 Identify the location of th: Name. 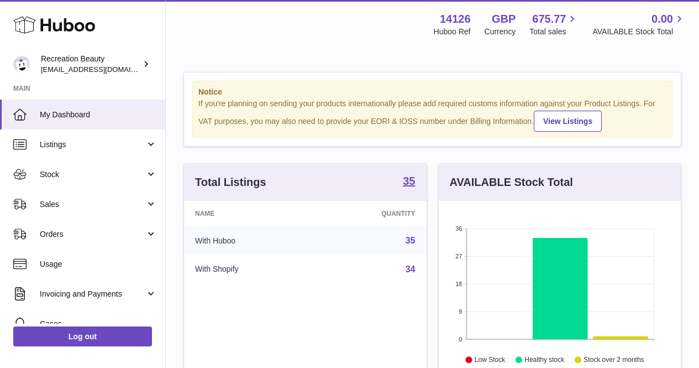
(249, 213).